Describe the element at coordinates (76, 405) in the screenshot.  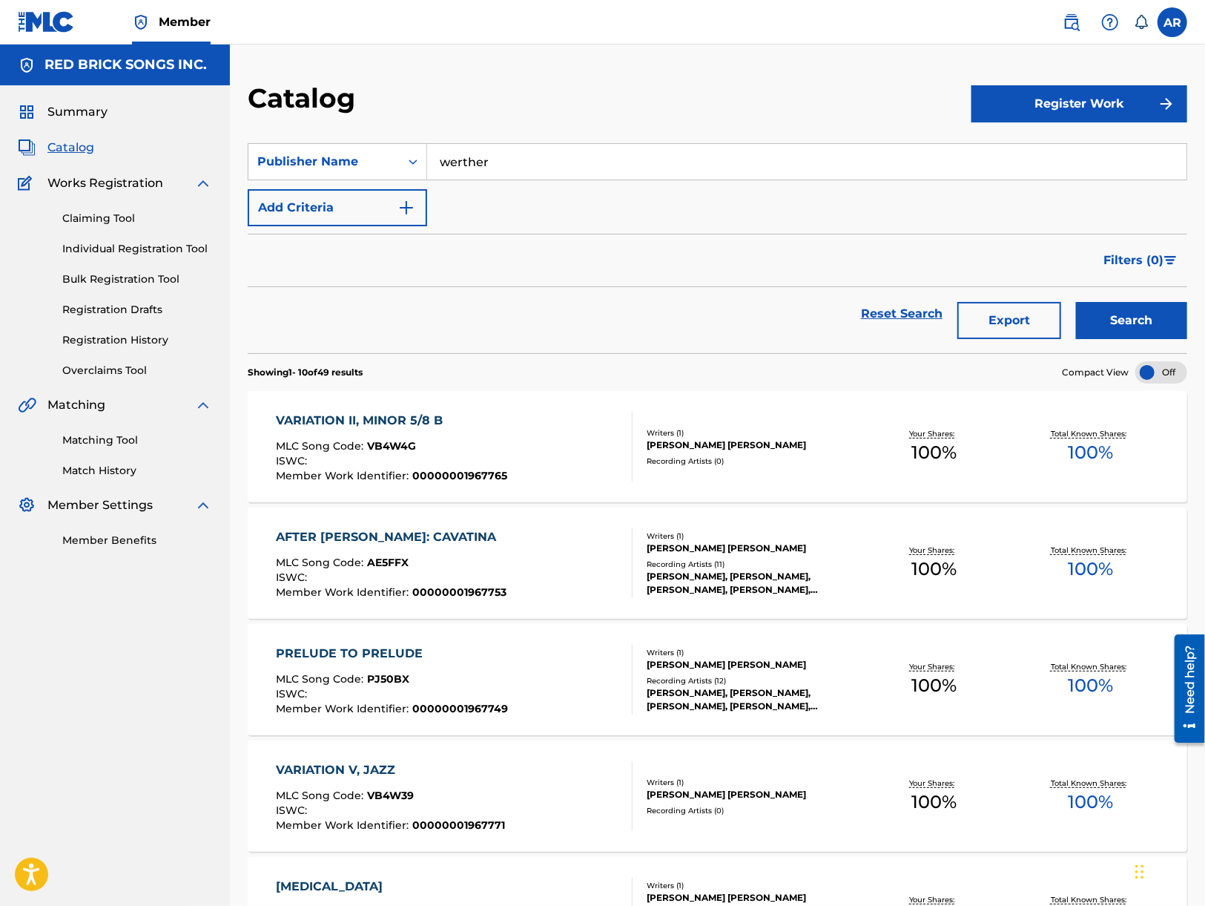
I see `span: Matching` at that location.